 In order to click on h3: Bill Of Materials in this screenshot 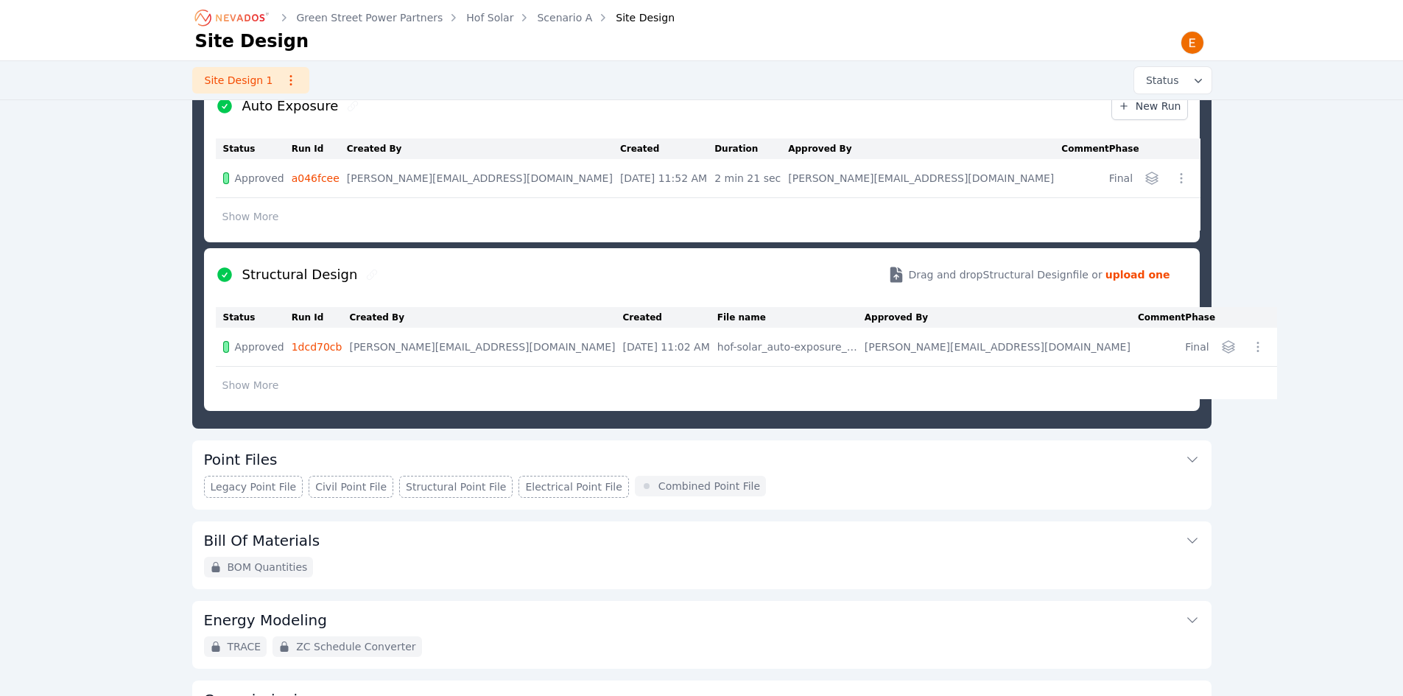, I will do `click(262, 541)`.